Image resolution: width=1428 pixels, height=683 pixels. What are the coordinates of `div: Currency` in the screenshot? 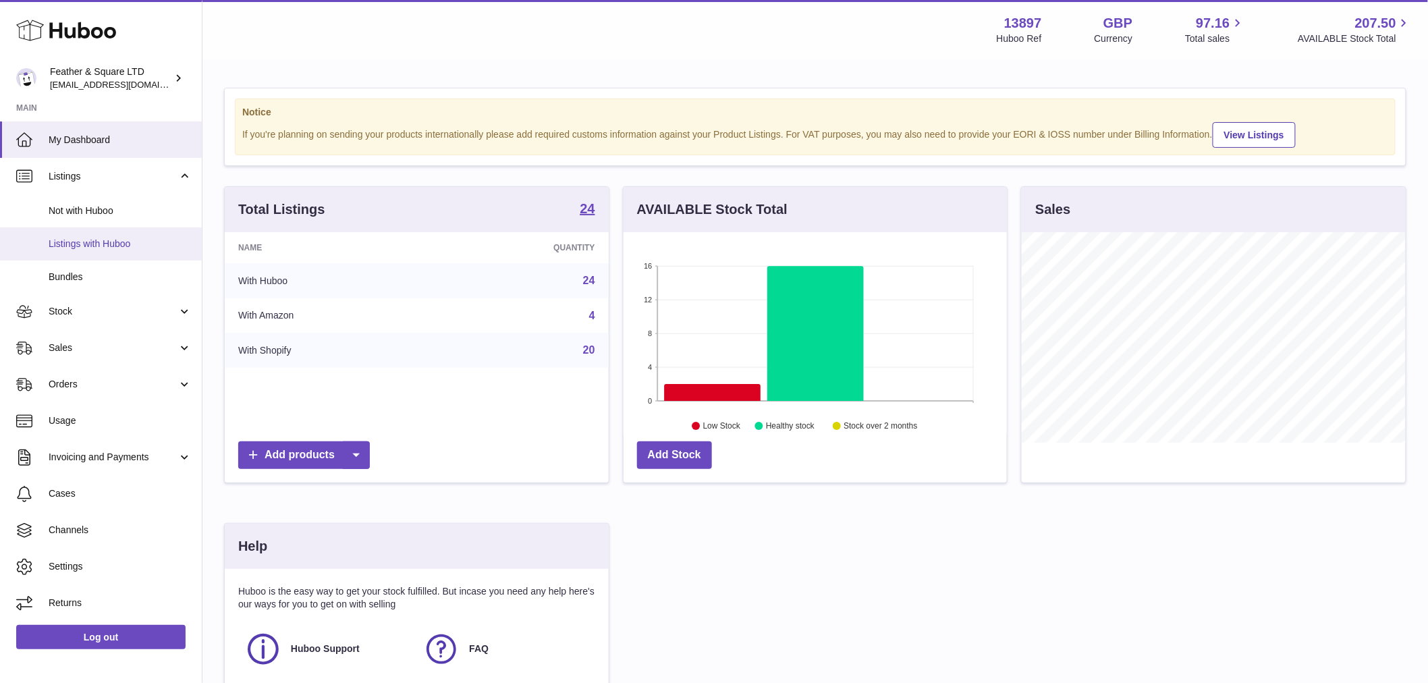 It's located at (1113, 38).